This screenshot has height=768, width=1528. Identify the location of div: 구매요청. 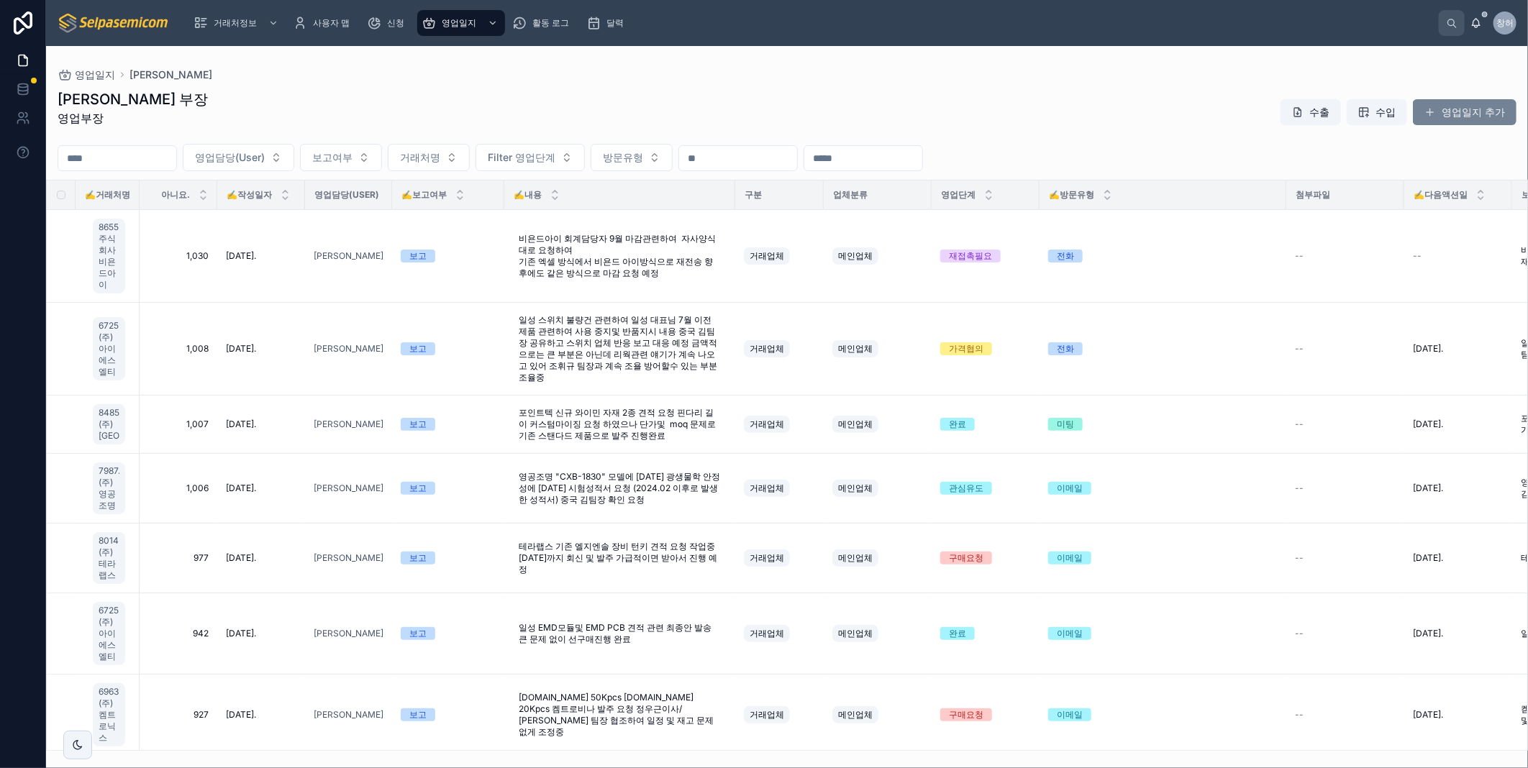
(966, 558).